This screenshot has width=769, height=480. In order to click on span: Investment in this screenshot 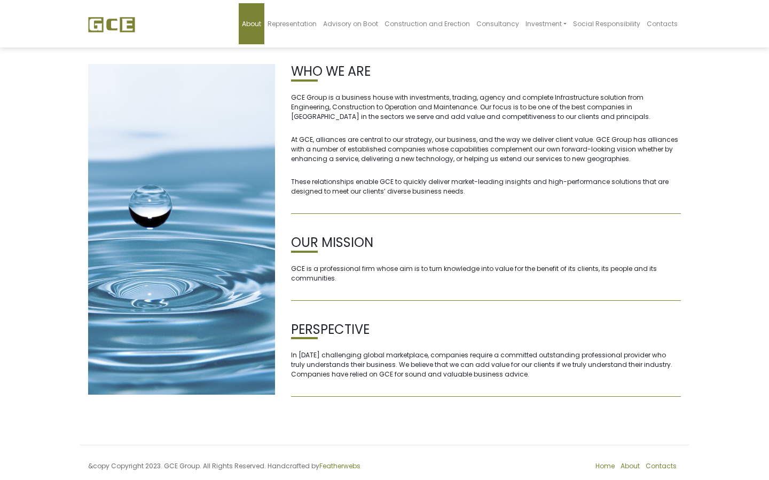, I will do `click(543, 23)`.